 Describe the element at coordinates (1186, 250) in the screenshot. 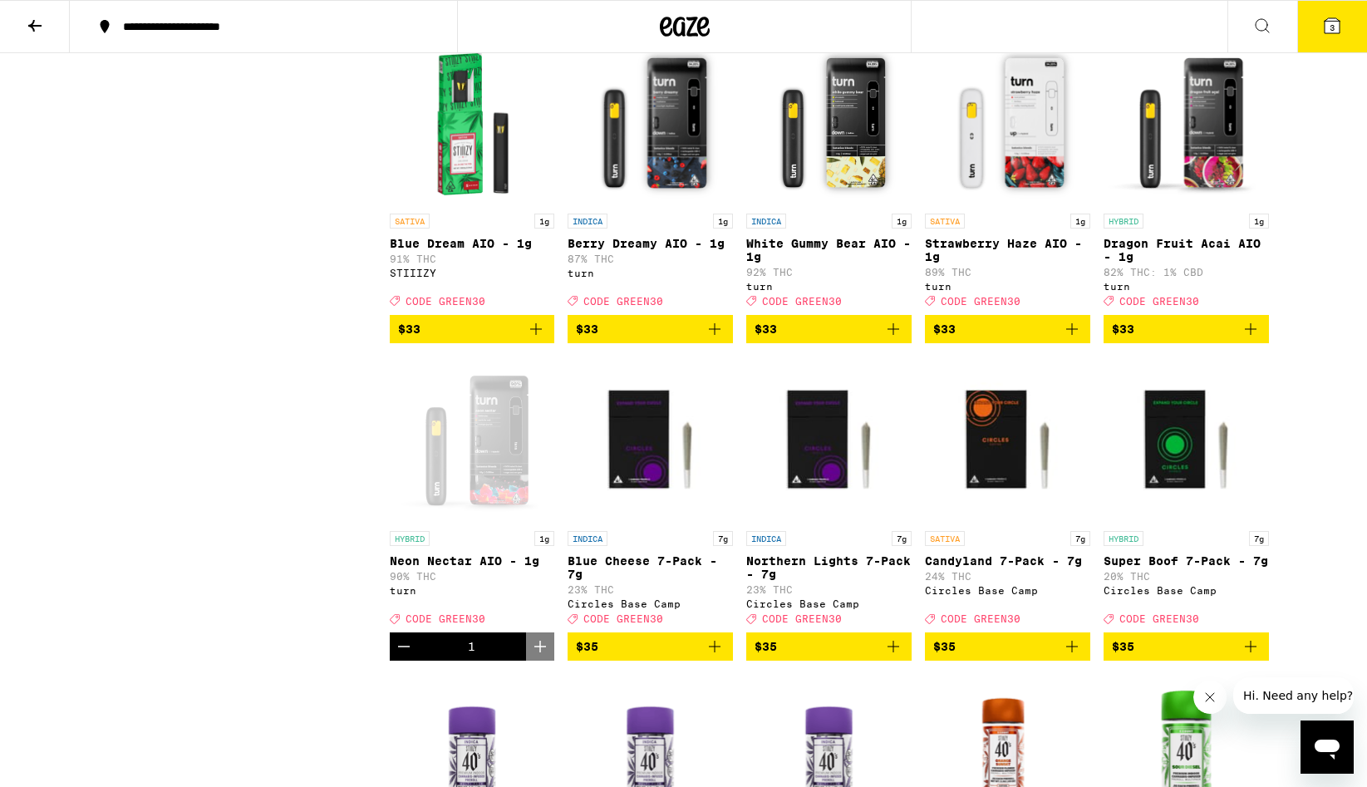

I see `p: Dragon Fruit Acai AIO - 1g` at that location.